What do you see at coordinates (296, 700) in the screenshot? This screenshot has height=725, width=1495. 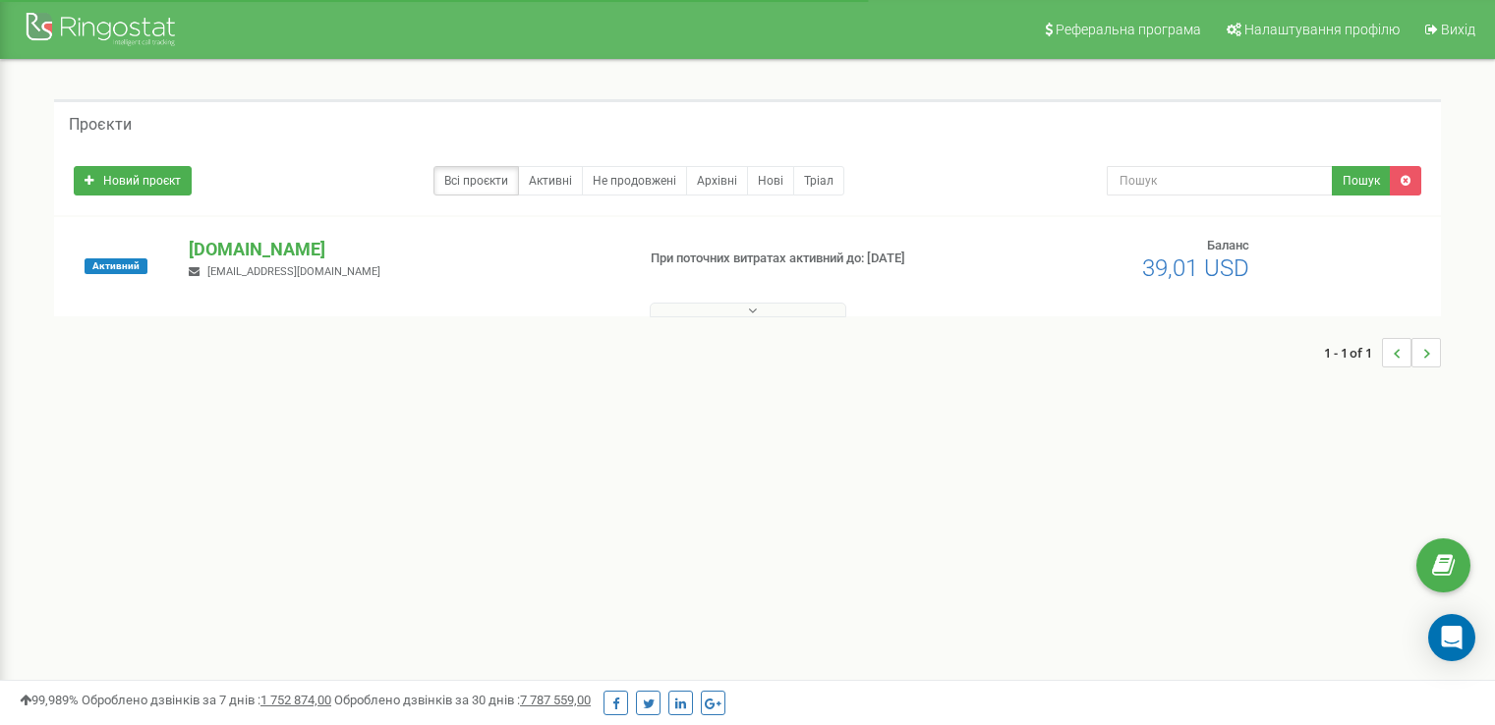 I see `u: 1 752 874,00` at bounding box center [296, 700].